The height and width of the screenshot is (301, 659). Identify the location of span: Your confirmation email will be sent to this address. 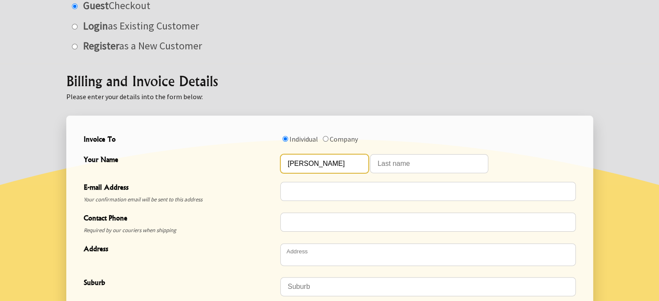
(180, 200).